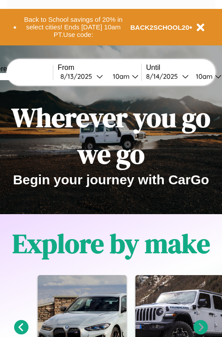 Image resolution: width=222 pixels, height=337 pixels. What do you see at coordinates (82, 76) in the screenshot?
I see `button: 8/13/2025` at bounding box center [82, 76].